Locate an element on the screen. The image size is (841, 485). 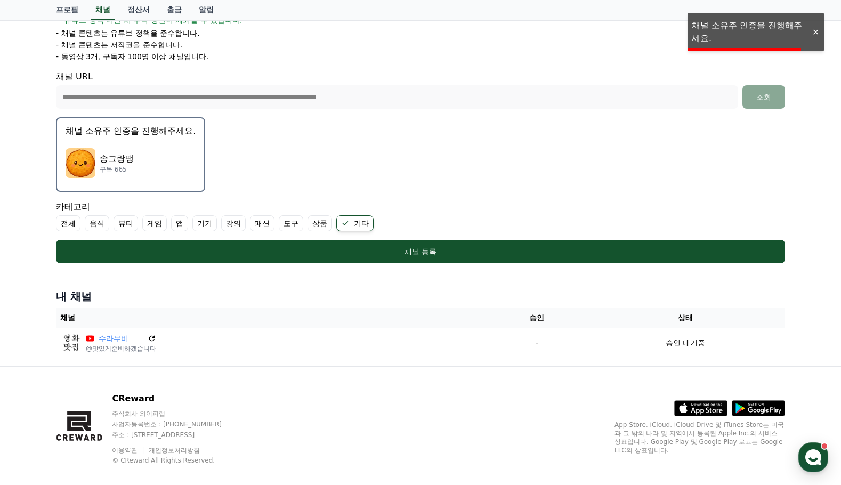
div: 채널 URL is located at coordinates (421, 90).